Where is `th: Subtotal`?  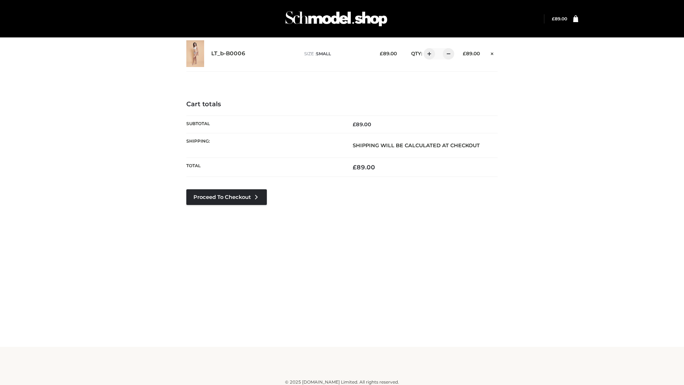
th: Subtotal is located at coordinates (264, 124).